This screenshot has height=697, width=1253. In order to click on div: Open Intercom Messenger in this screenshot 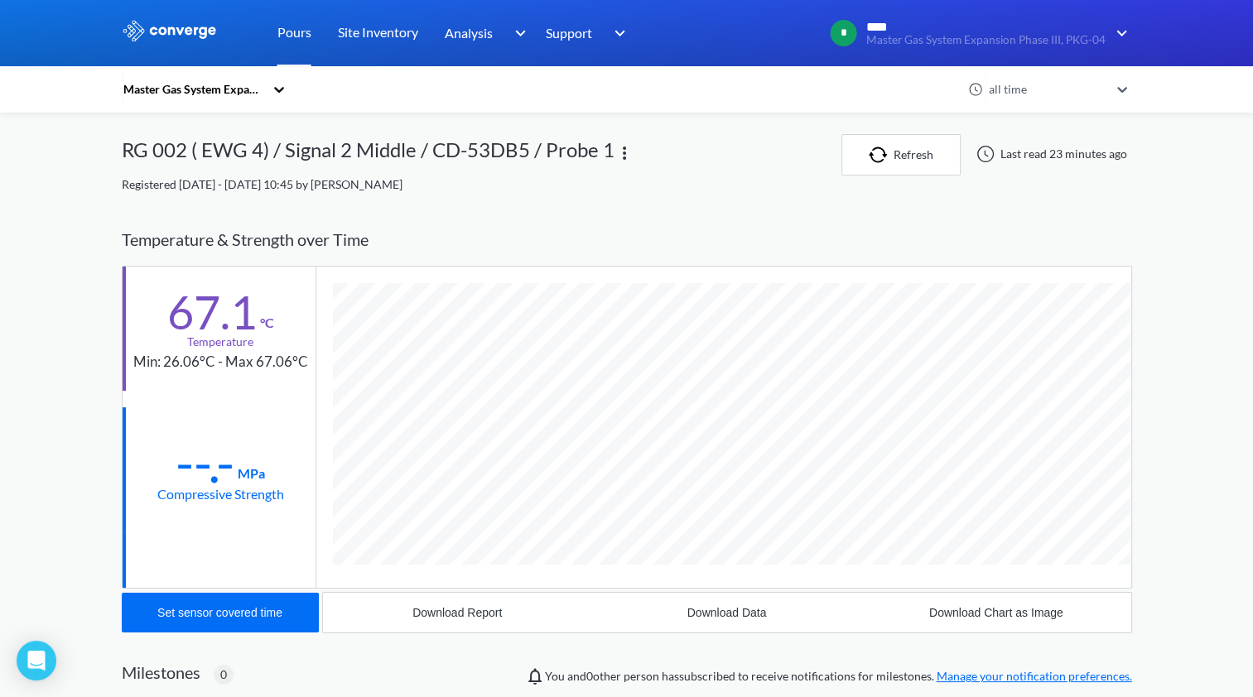, I will do `click(36, 661)`.